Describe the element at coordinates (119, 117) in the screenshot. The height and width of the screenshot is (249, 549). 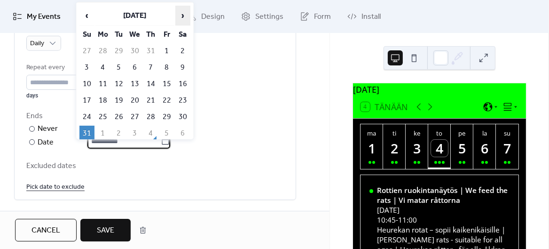
I see `td: 26` at that location.